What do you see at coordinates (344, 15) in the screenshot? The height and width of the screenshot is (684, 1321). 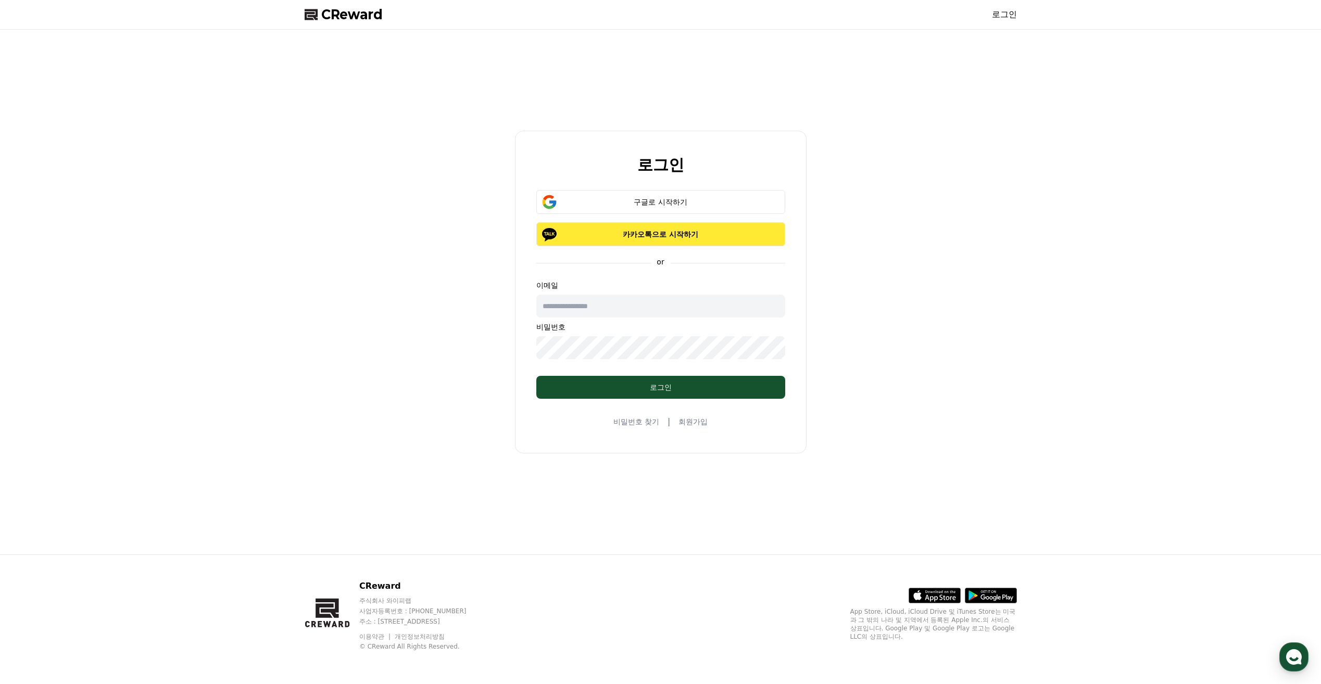 I see `a: CReward` at bounding box center [344, 15].